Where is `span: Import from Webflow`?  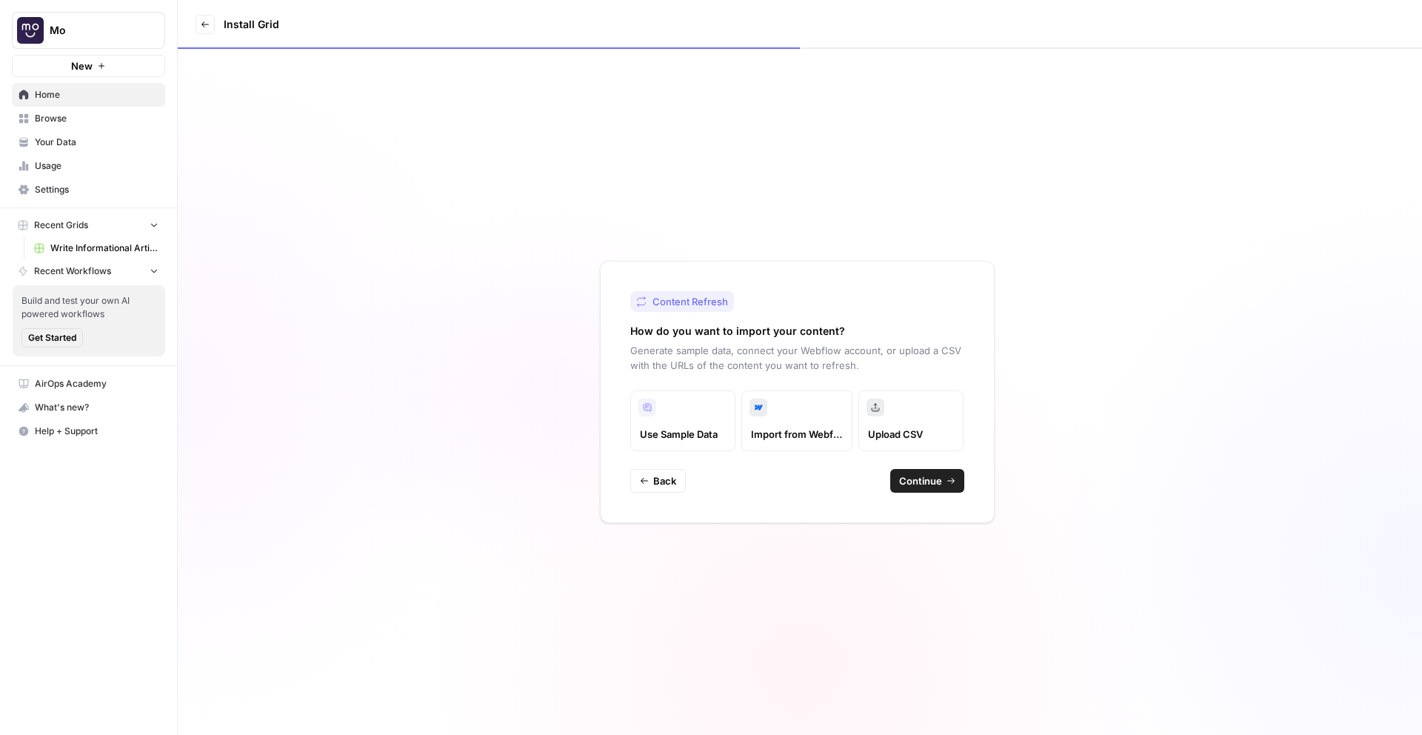 span: Import from Webflow is located at coordinates (797, 434).